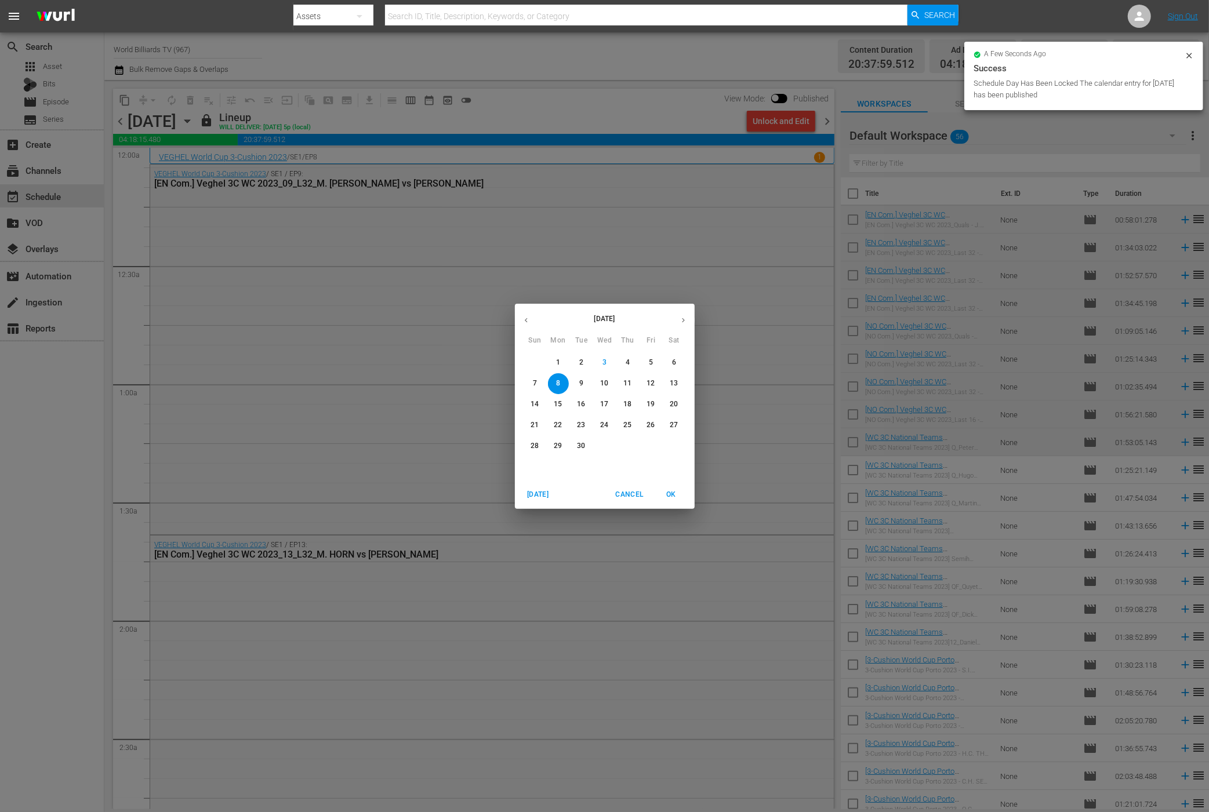 The height and width of the screenshot is (812, 1209). Describe the element at coordinates (558, 363) in the screenshot. I see `button: 1` at that location.